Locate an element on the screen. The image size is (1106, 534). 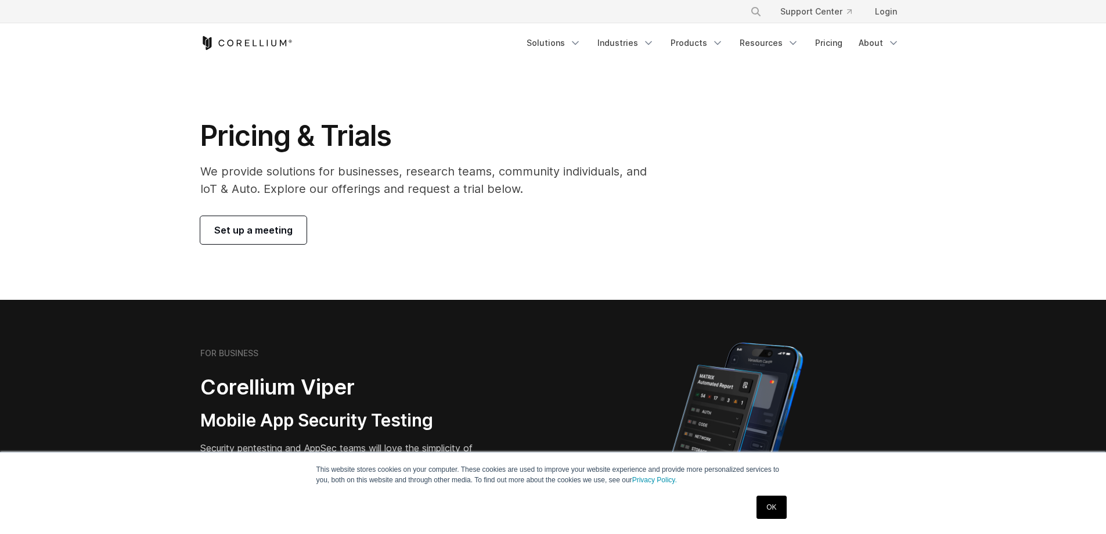
a: Corellium Home is located at coordinates (246, 43).